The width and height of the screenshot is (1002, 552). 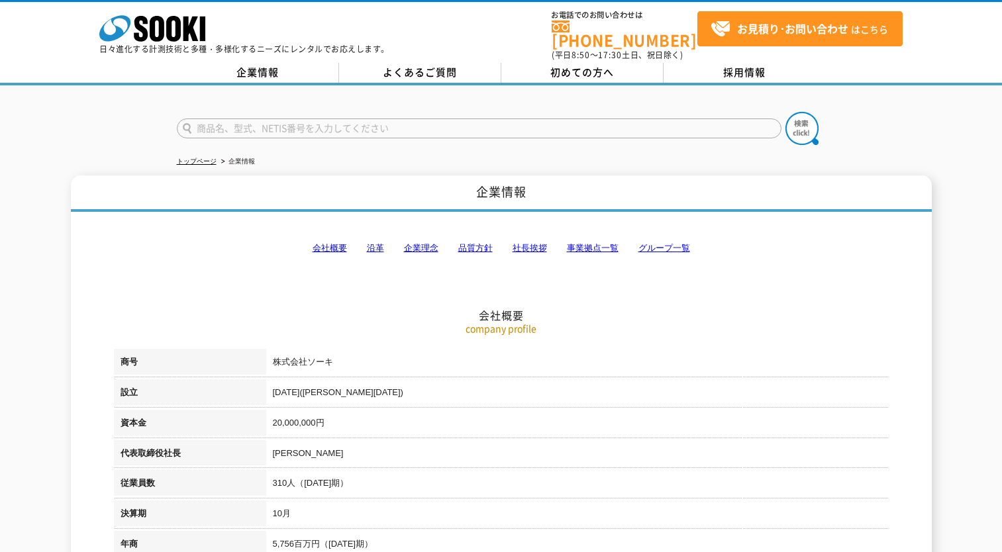 I want to click on th: 決算期, so click(x=190, y=516).